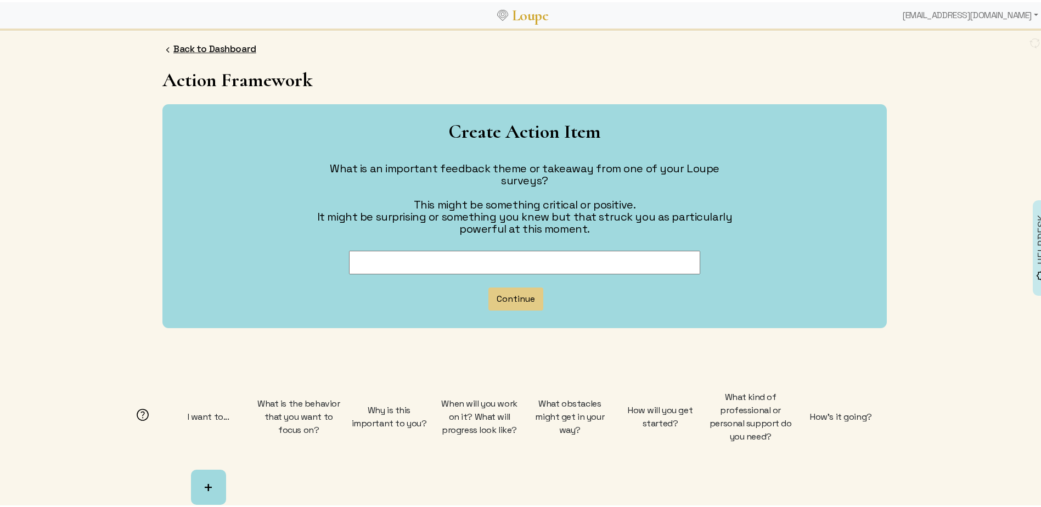 The width and height of the screenshot is (1041, 507). I want to click on div: What is the behavior that you want to focus on?, so click(299, 415).